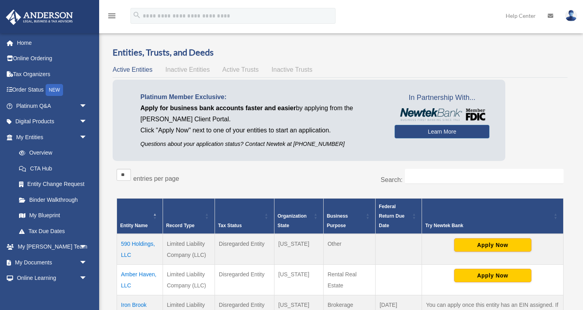 The image size is (583, 310). I want to click on span: Record Type, so click(180, 226).